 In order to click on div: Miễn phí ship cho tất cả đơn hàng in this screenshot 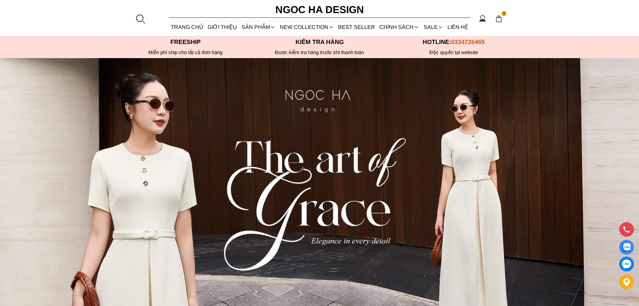, I will do `click(186, 52)`.